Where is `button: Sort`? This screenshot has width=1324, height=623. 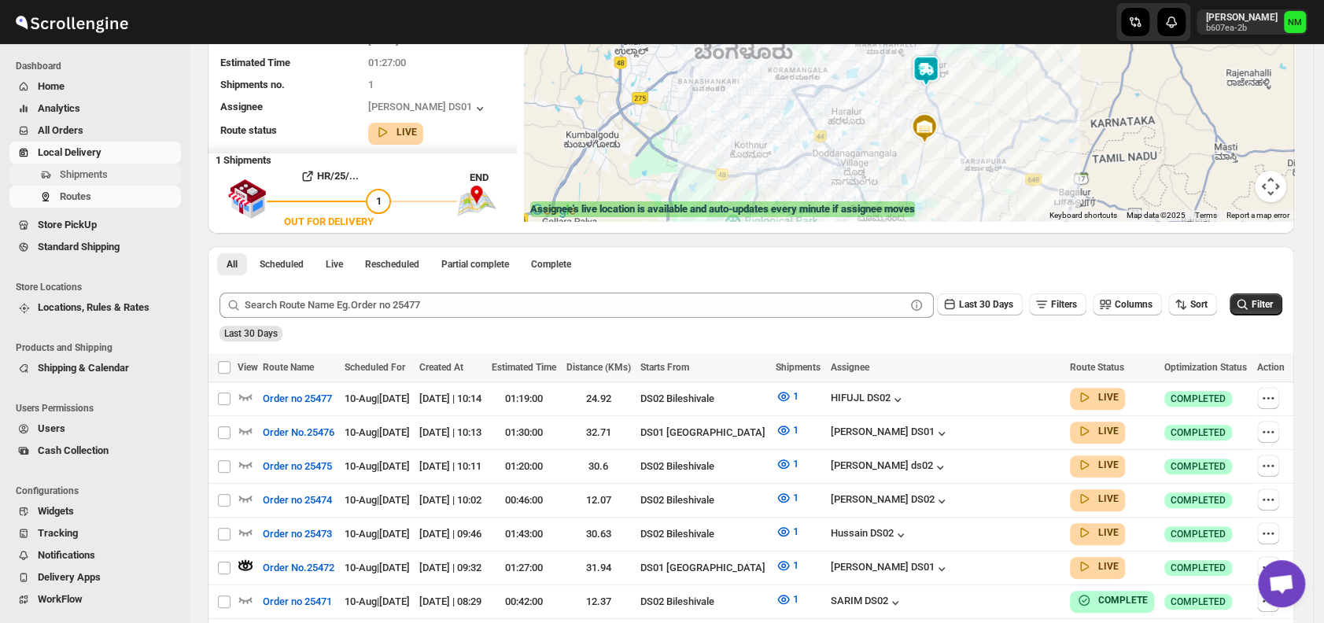
button: Sort is located at coordinates (1192, 304).